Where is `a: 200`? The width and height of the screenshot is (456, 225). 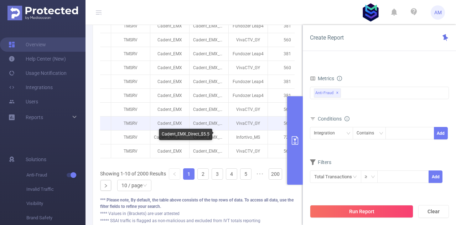
a: 200 is located at coordinates (275, 174).